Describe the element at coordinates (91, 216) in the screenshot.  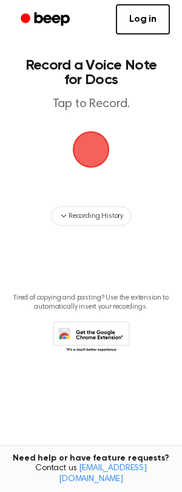
I see `button: Recording History` at that location.